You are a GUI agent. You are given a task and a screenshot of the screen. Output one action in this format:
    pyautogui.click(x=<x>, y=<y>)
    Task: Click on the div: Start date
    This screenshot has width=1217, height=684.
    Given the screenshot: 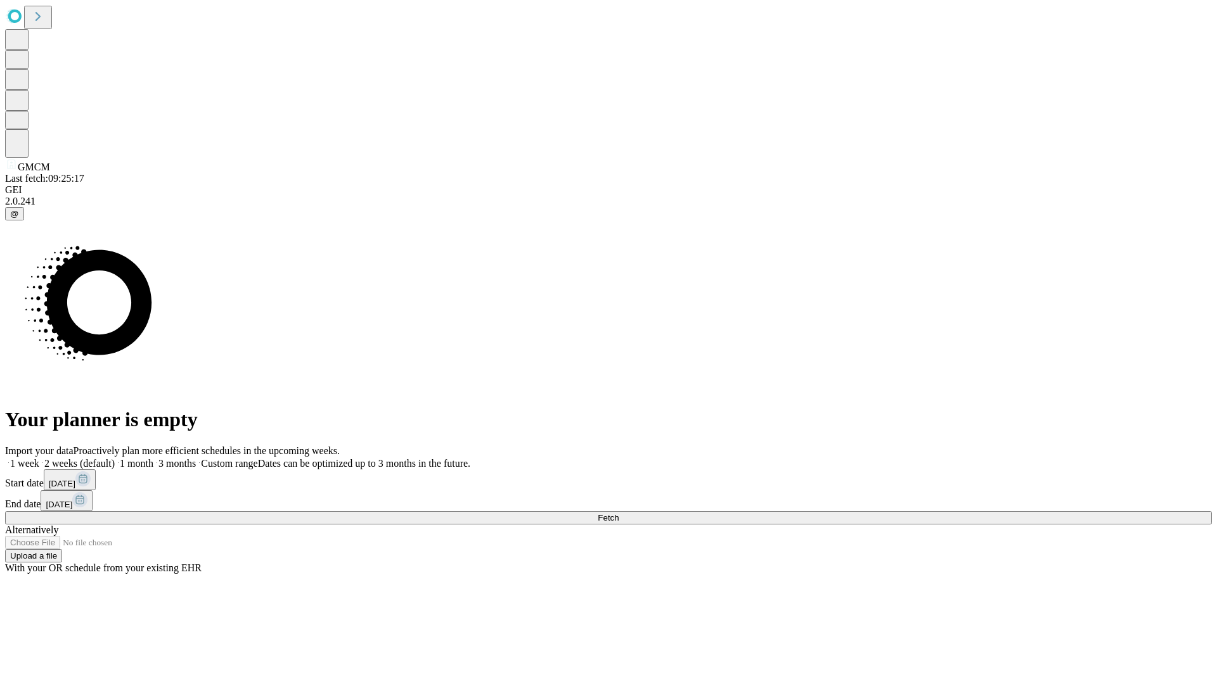 What is the action you would take?
    pyautogui.click(x=608, y=480)
    